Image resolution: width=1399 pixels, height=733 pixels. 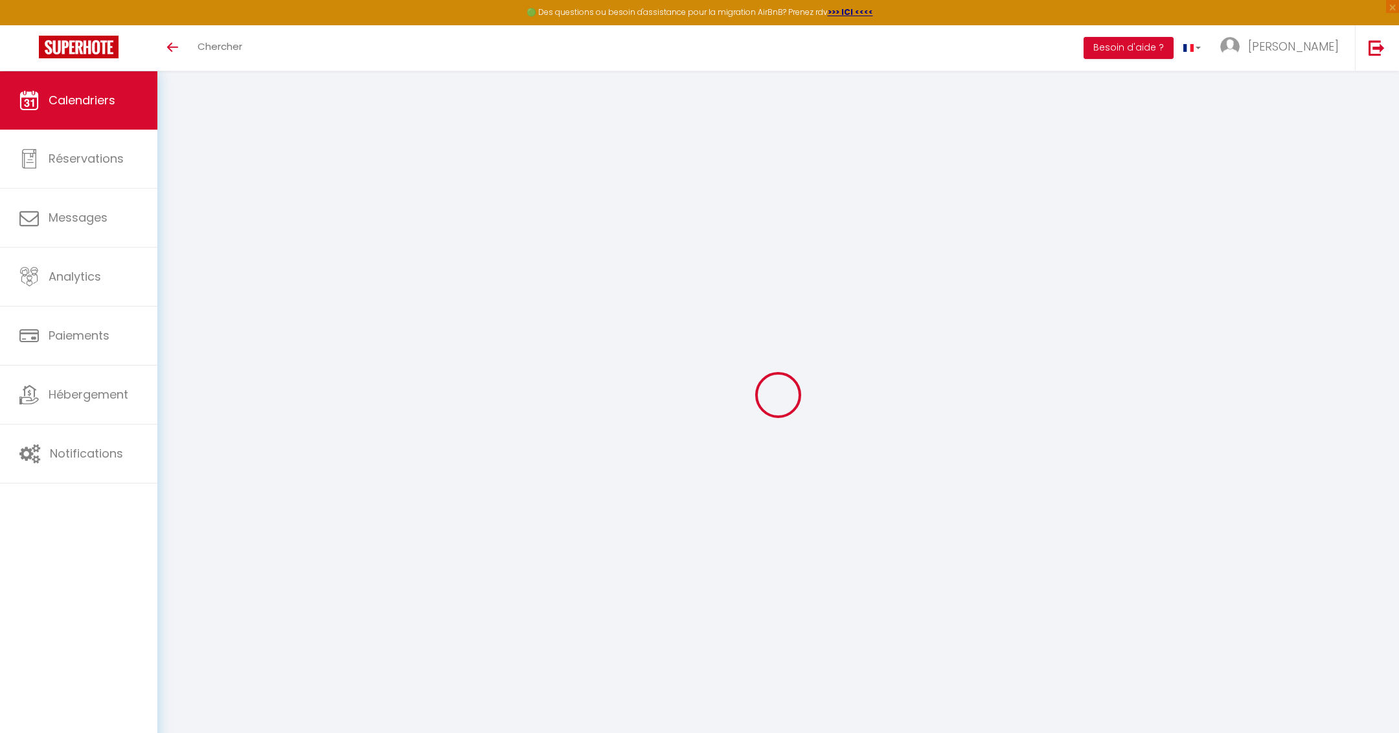 What do you see at coordinates (78, 217) in the screenshot?
I see `span: Messages` at bounding box center [78, 217].